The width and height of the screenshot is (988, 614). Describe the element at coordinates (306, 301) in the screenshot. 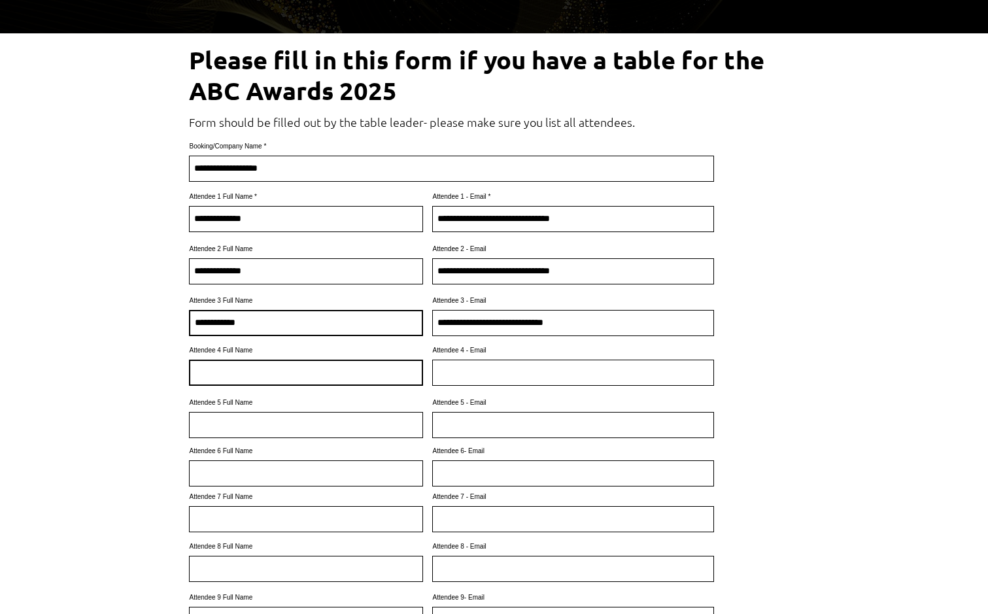

I see `label: Attendee 3 Full Name` at that location.